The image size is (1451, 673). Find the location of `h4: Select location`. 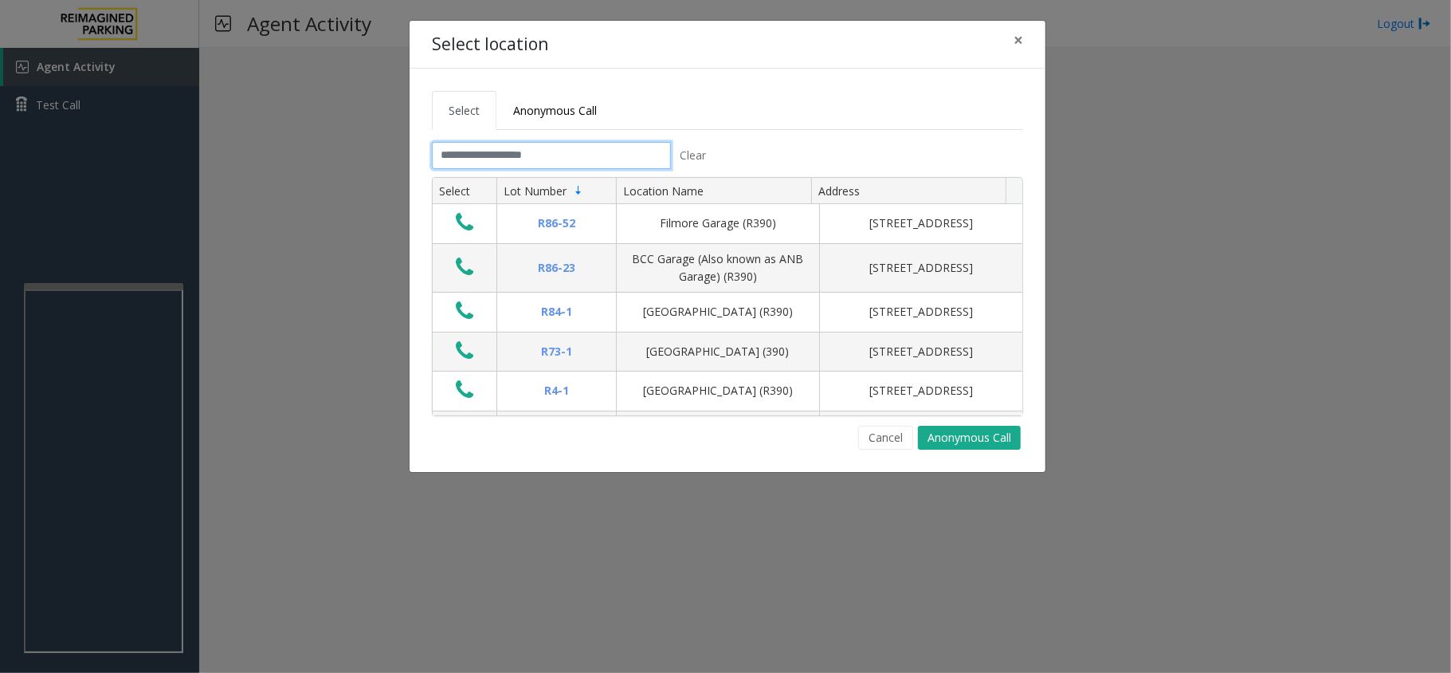

h4: Select location is located at coordinates (490, 45).